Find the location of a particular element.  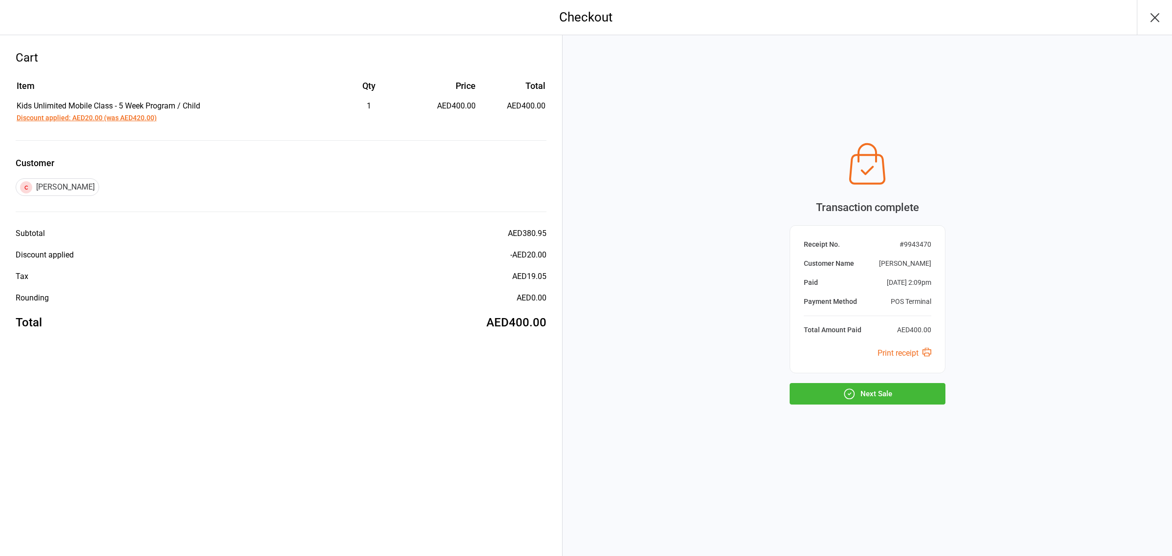

div: Price is located at coordinates (442, 85).